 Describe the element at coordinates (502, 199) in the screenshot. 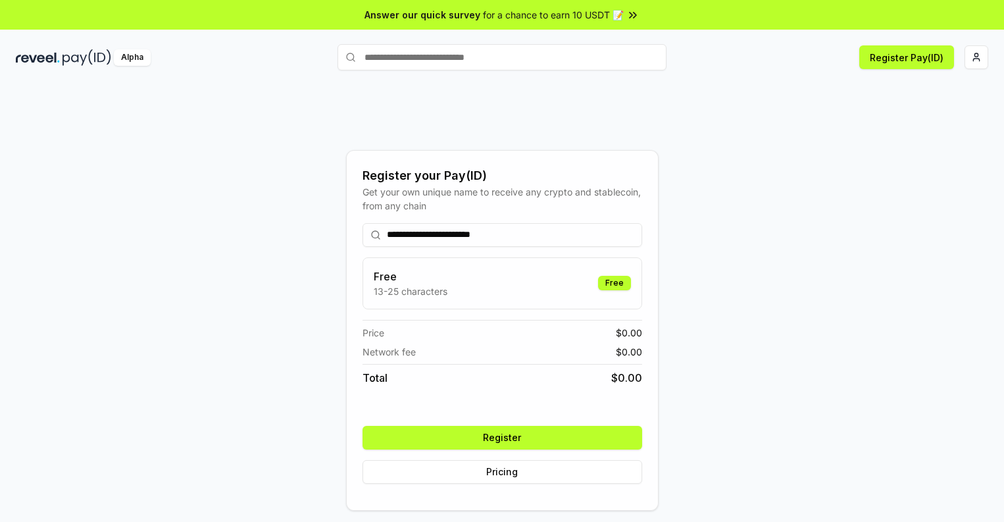

I see `div: Get your own unique name to receive any crypto and stablecoin, from any chain` at that location.